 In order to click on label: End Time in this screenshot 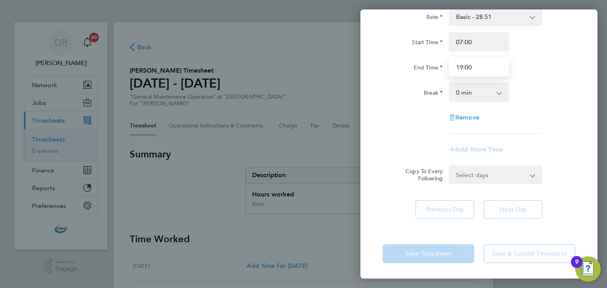, I will do `click(428, 69)`.